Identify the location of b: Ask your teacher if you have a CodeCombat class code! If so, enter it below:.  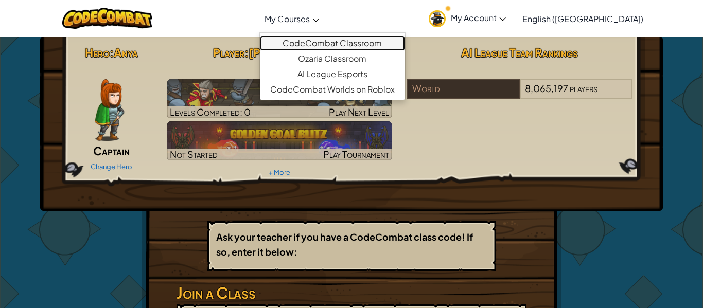
(344, 245).